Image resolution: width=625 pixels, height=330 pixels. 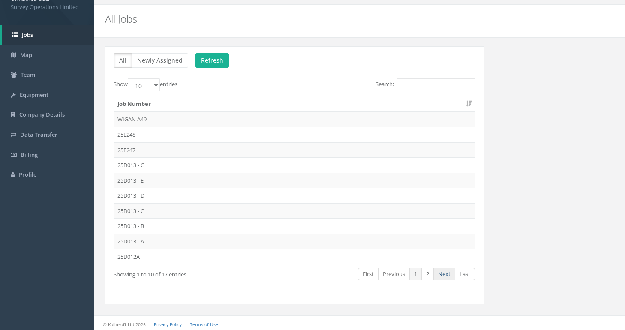 I want to click on a: Next, so click(x=444, y=274).